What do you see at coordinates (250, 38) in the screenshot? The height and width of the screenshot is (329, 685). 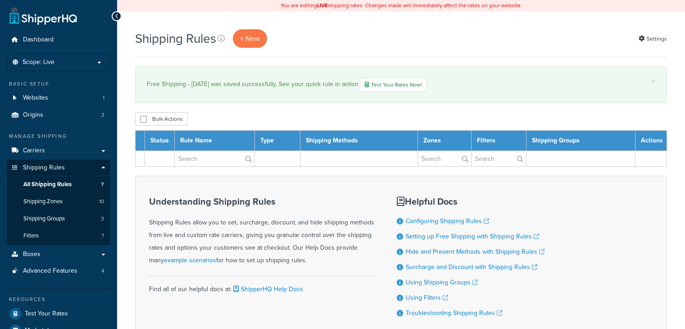 I see `span: + New` at bounding box center [250, 38].